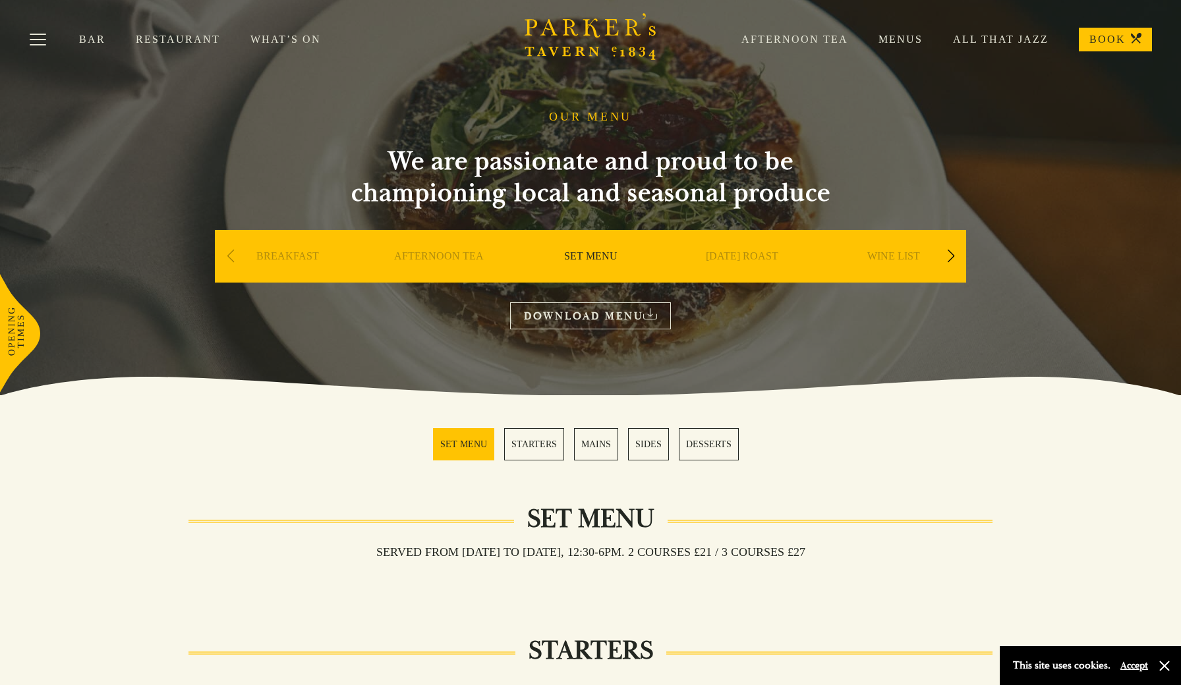 Image resolution: width=1181 pixels, height=685 pixels. I want to click on p: This site uses cookies., so click(1062, 666).